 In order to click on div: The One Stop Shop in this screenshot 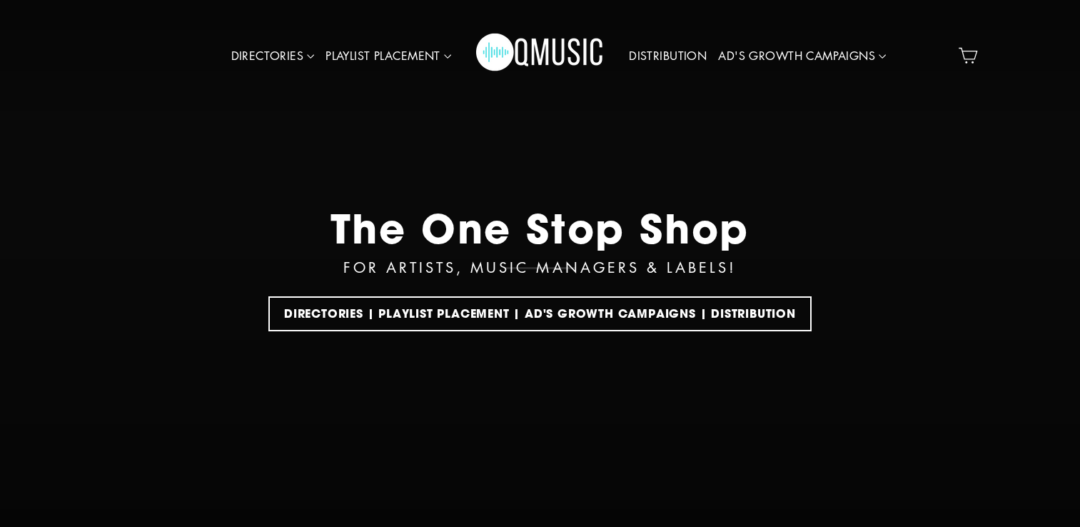, I will do `click(541, 228)`.